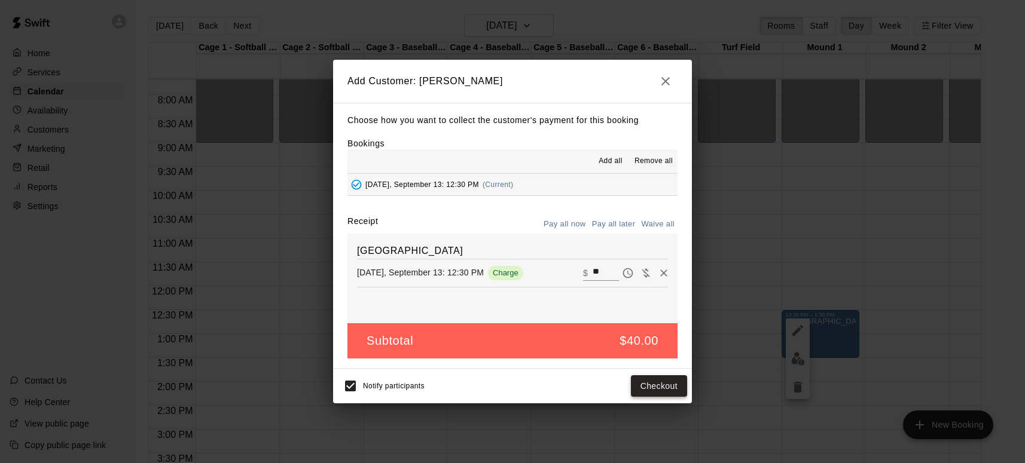 The width and height of the screenshot is (1025, 463). Describe the element at coordinates (664, 273) in the screenshot. I see `button: Remove` at that location.